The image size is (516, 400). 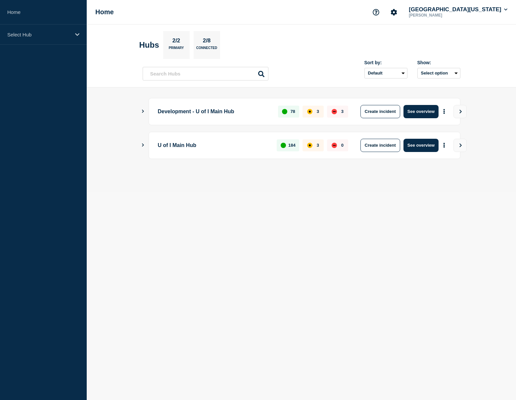 What do you see at coordinates (39, 34) in the screenshot?
I see `p: Select Hub` at bounding box center [39, 34].